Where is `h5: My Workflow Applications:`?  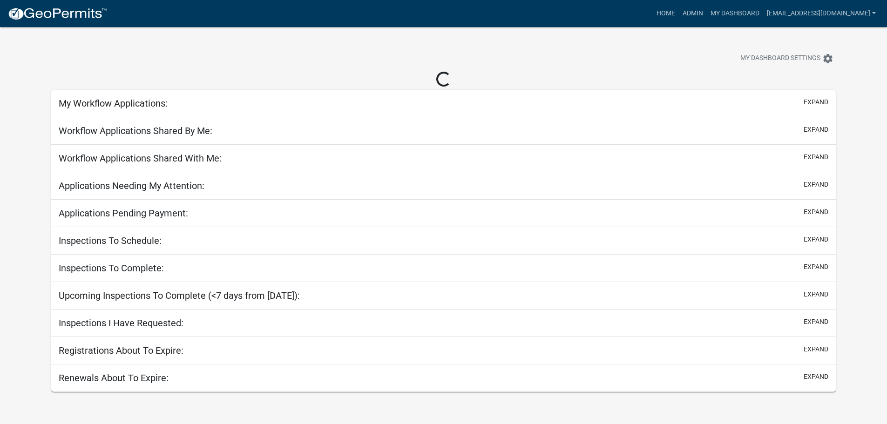 h5: My Workflow Applications: is located at coordinates (113, 103).